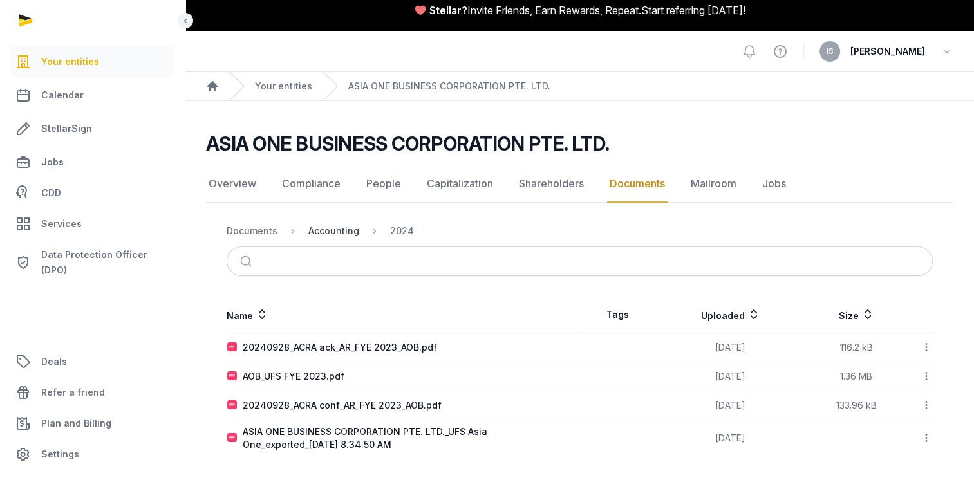  Describe the element at coordinates (342, 406) in the screenshot. I see `div: 20240928_ACRA conf_AR_FYE 2023_AOB.pdf` at that location.